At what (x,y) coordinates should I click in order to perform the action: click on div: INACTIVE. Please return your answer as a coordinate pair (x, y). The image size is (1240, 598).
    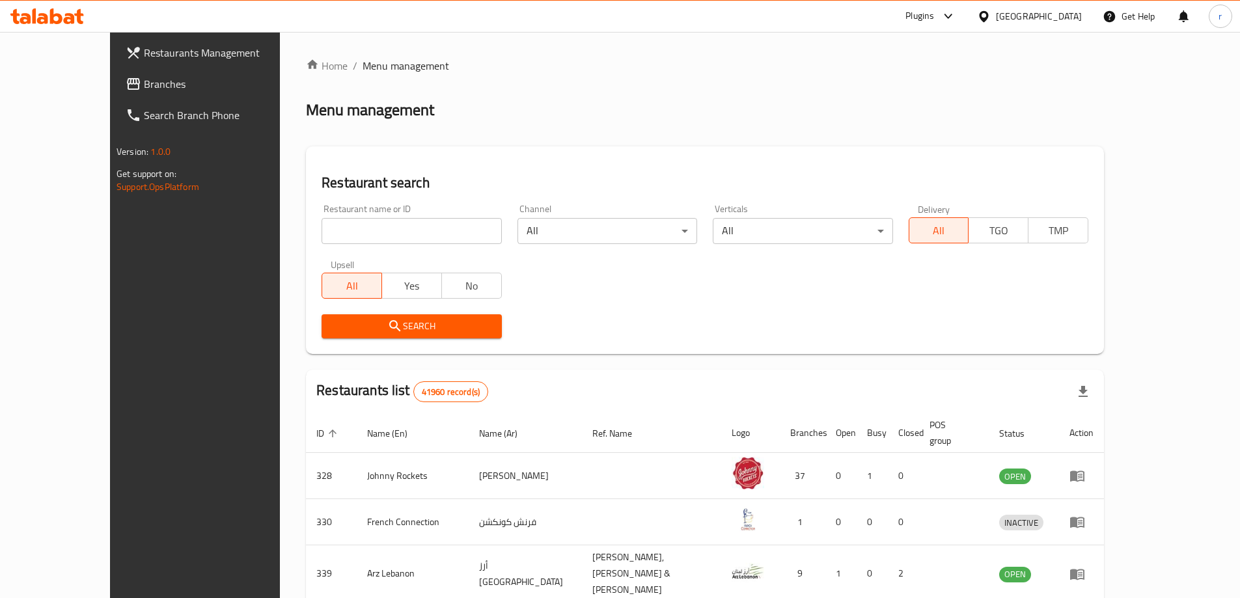
    Looking at the image, I should click on (1021, 523).